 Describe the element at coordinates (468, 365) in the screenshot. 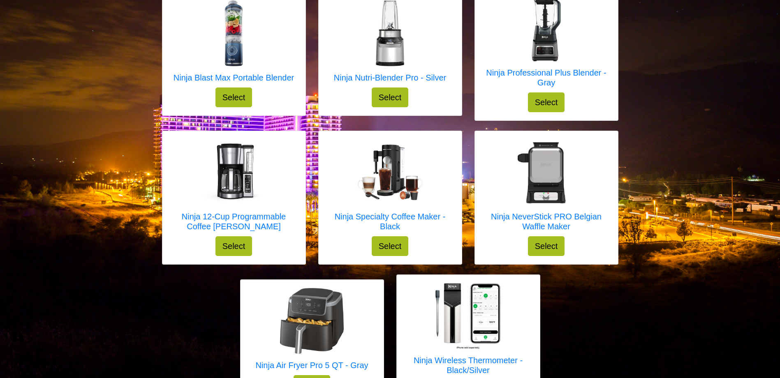

I see `h5: Ninja Wireless Thermometer - Black/Silver` at that location.